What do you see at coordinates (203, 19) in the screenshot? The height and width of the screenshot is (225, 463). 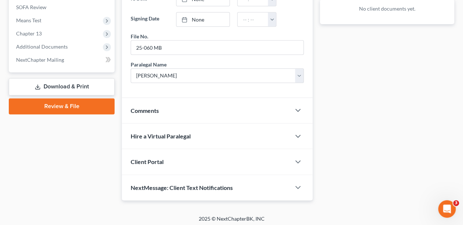 I see `a: None` at bounding box center [203, 19].